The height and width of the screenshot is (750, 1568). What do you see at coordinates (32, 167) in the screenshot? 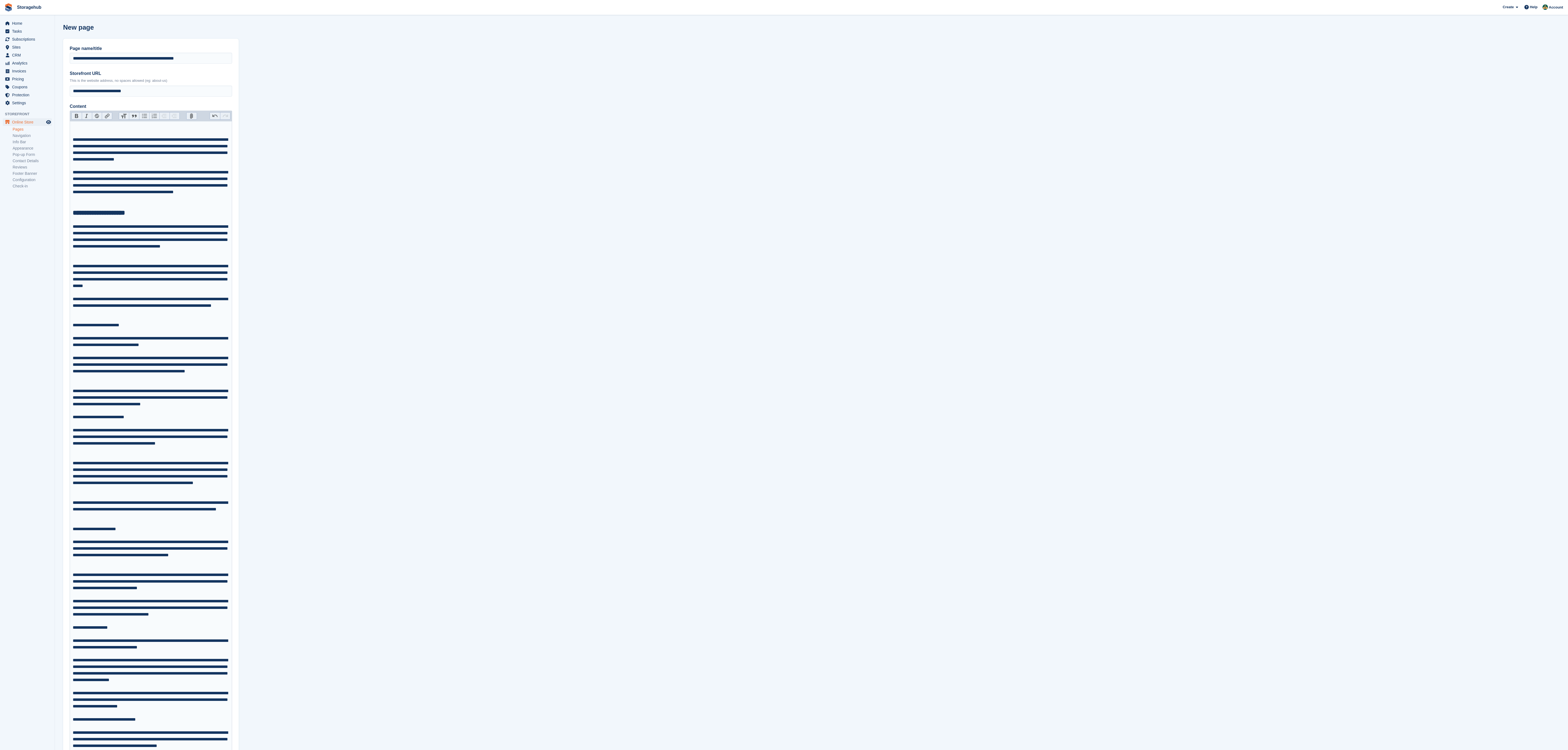
I see `a: Reviews` at bounding box center [32, 167].